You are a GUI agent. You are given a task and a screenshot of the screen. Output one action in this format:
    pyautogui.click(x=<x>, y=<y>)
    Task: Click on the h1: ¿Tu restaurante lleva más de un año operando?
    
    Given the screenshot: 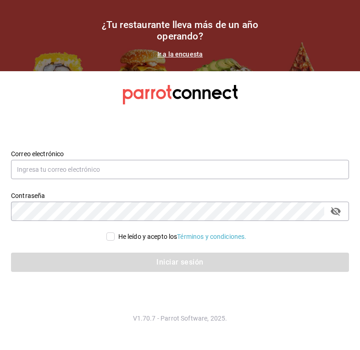 What is the action you would take?
    pyautogui.click(x=180, y=31)
    